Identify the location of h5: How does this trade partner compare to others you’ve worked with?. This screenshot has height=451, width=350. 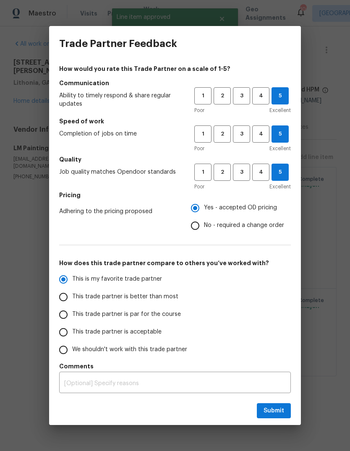
(175, 263).